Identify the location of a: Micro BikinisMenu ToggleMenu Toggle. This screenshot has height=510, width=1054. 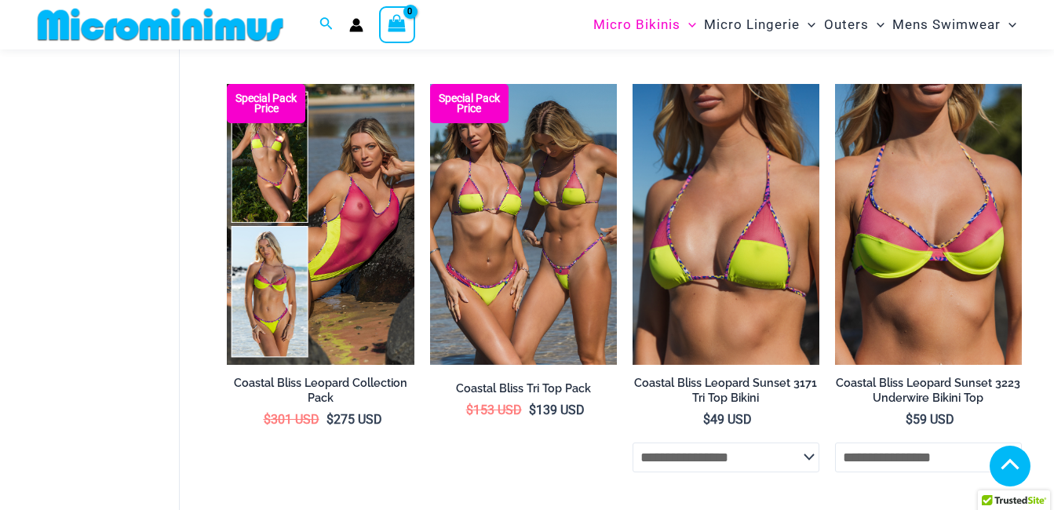
(644, 24).